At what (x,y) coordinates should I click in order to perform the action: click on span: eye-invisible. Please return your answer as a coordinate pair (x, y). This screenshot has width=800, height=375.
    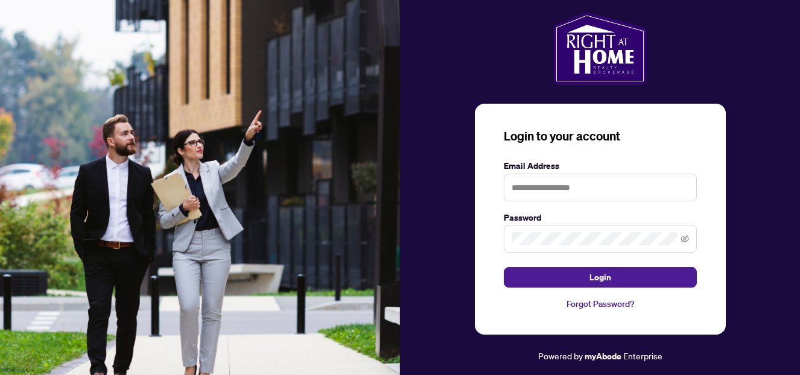
    Looking at the image, I should click on (684, 239).